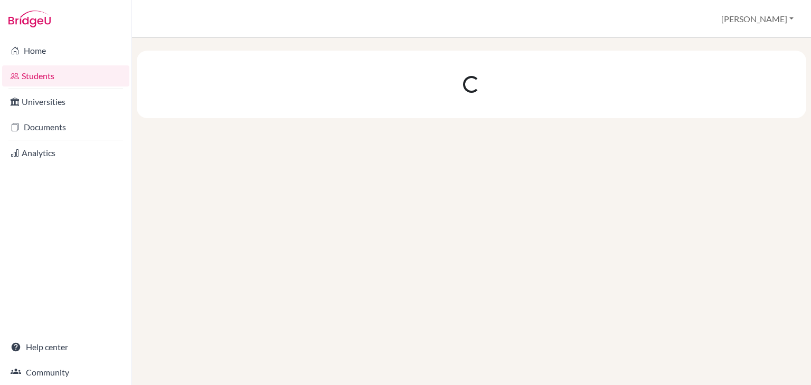 Image resolution: width=811 pixels, height=385 pixels. Describe the element at coordinates (30, 19) in the screenshot. I see `img: Bridge-U` at that location.